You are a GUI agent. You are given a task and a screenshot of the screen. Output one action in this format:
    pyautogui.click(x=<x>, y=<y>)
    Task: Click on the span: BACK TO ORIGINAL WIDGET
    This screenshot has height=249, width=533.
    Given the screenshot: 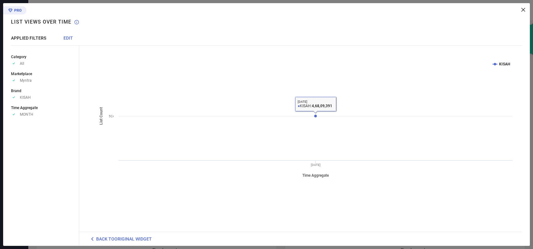 What is the action you would take?
    pyautogui.click(x=124, y=239)
    